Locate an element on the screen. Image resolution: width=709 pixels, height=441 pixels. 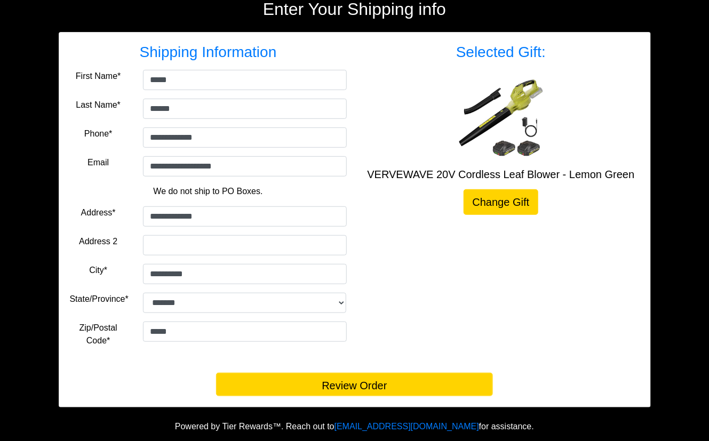
label: Address* is located at coordinates (98, 213).